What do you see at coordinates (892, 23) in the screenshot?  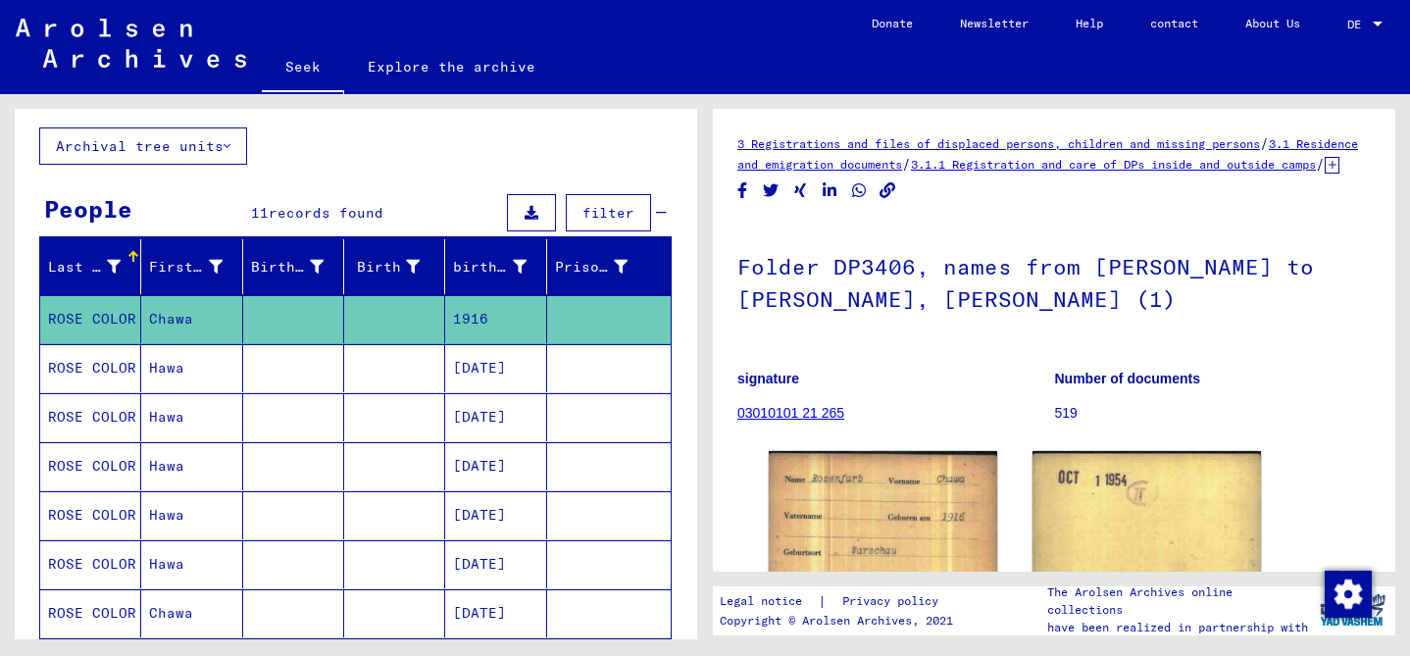 I see `font: Donate` at bounding box center [892, 23].